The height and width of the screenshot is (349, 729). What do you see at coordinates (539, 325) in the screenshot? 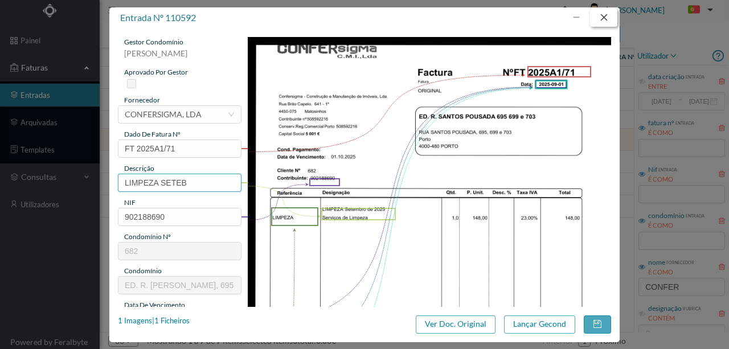
I see `button: Lançar Gecond` at bounding box center [539, 325].